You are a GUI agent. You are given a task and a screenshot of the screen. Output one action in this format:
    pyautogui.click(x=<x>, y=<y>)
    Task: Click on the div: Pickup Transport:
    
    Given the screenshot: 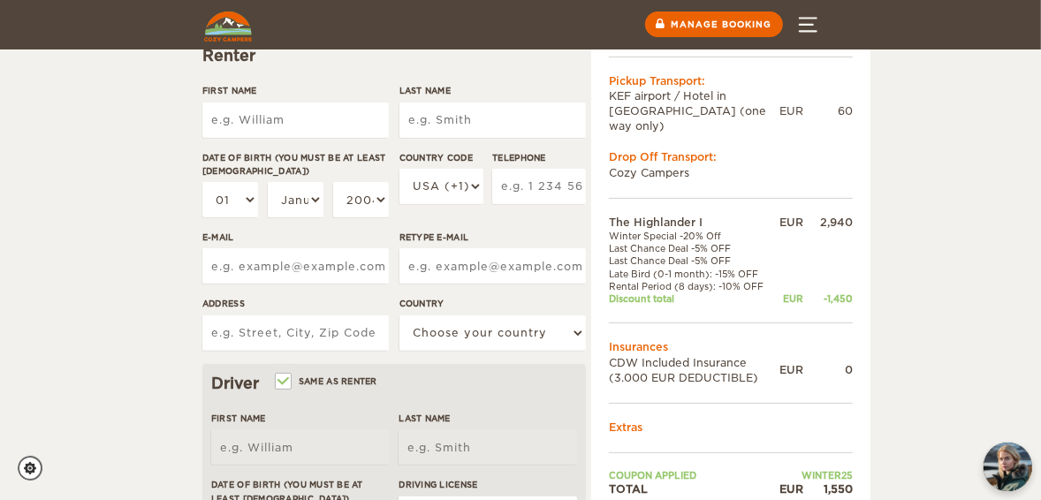 What is the action you would take?
    pyautogui.click(x=731, y=80)
    